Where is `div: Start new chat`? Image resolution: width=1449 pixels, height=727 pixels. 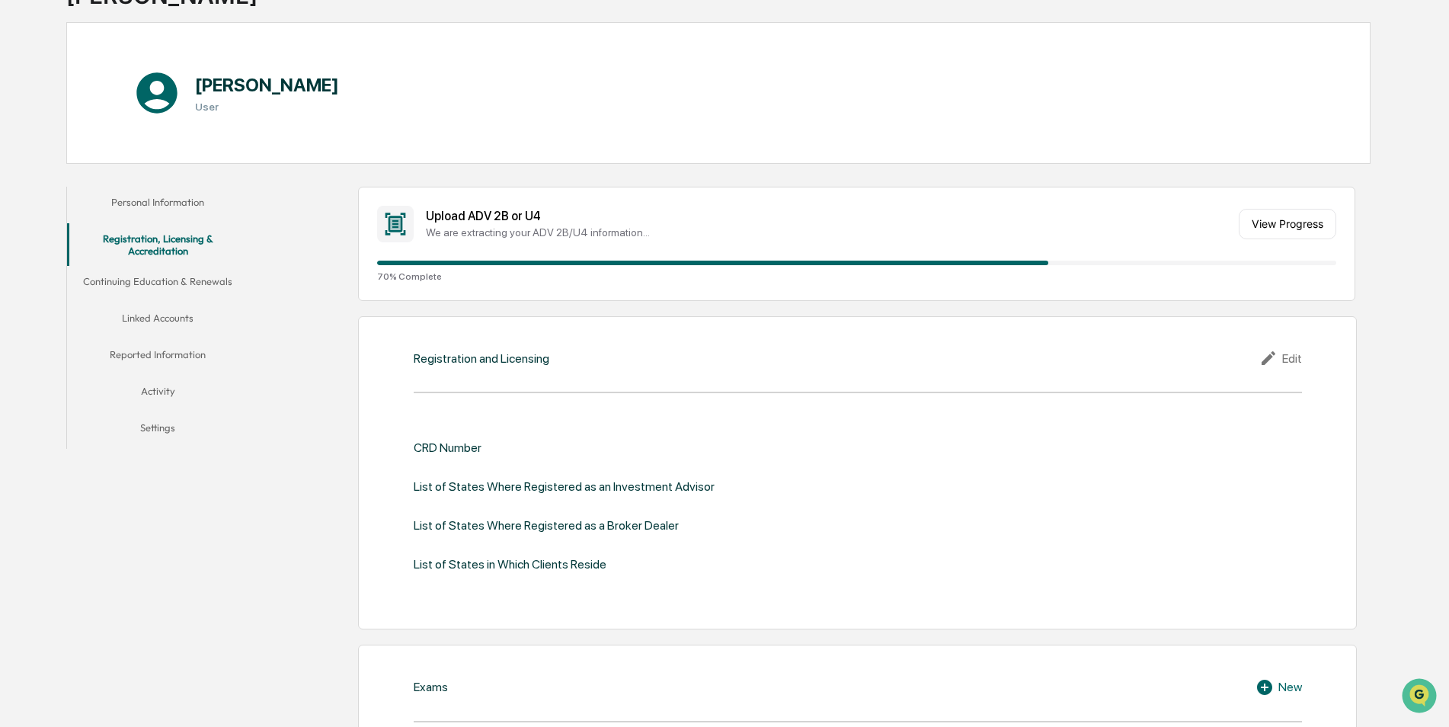 div: Start new chat is located at coordinates (151, 124).